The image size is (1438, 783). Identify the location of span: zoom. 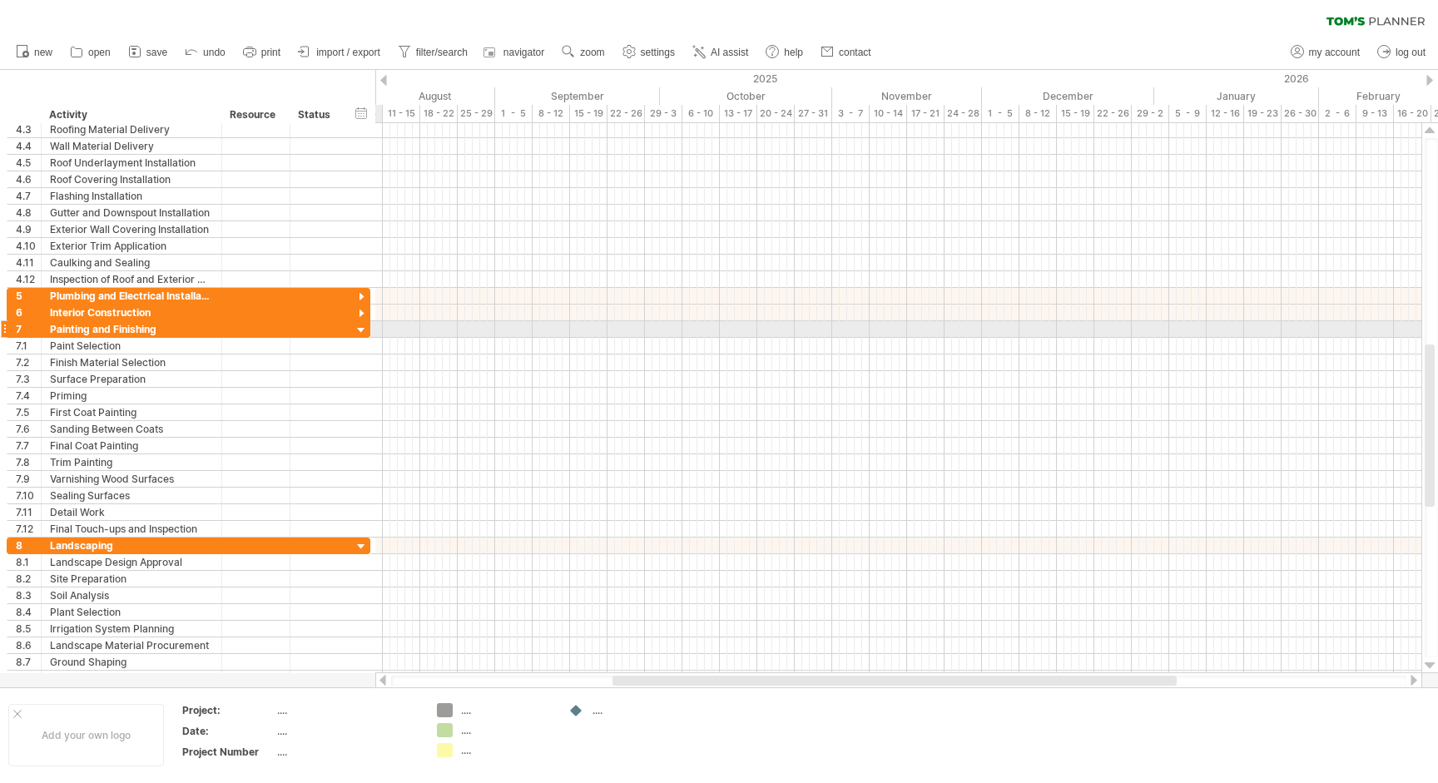
(592, 52).